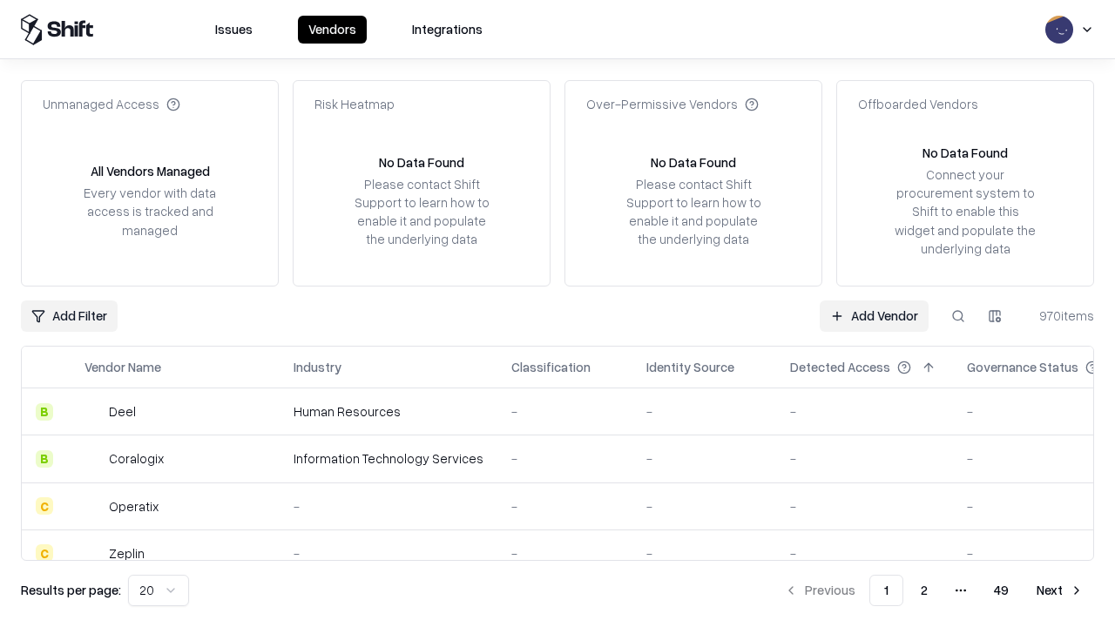 The width and height of the screenshot is (1115, 627). I want to click on div: Offboarded Vendors, so click(918, 104).